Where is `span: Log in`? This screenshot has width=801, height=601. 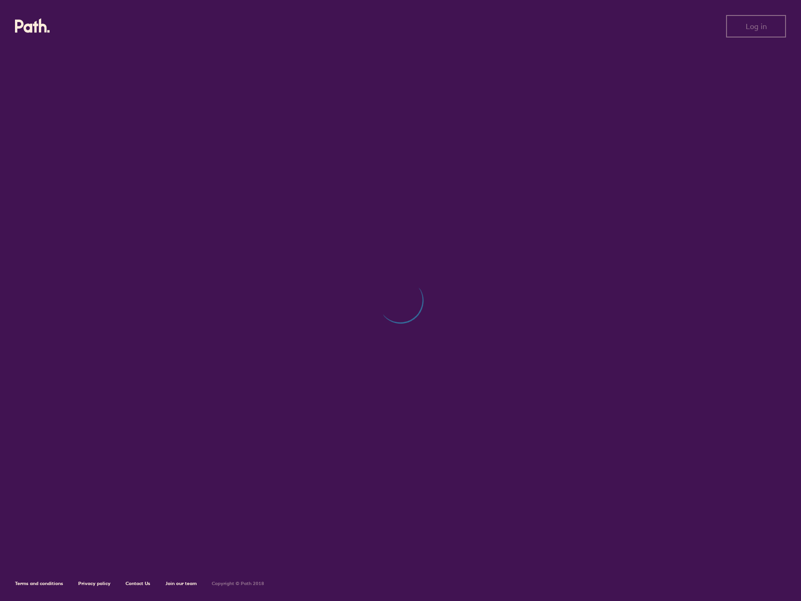
span: Log in is located at coordinates (756, 26).